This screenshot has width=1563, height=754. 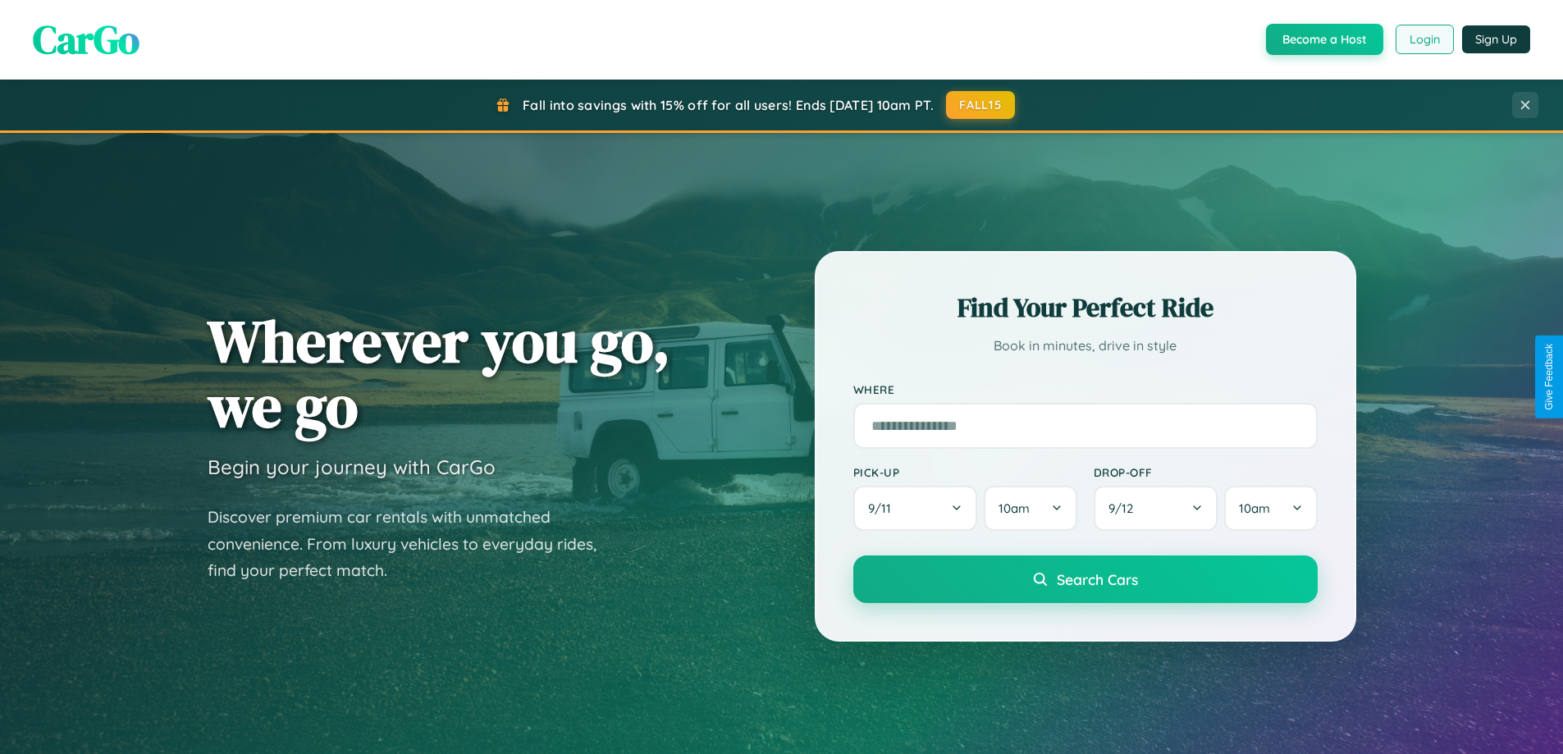 What do you see at coordinates (1205, 472) in the screenshot?
I see `label: Drop-off` at bounding box center [1205, 472].